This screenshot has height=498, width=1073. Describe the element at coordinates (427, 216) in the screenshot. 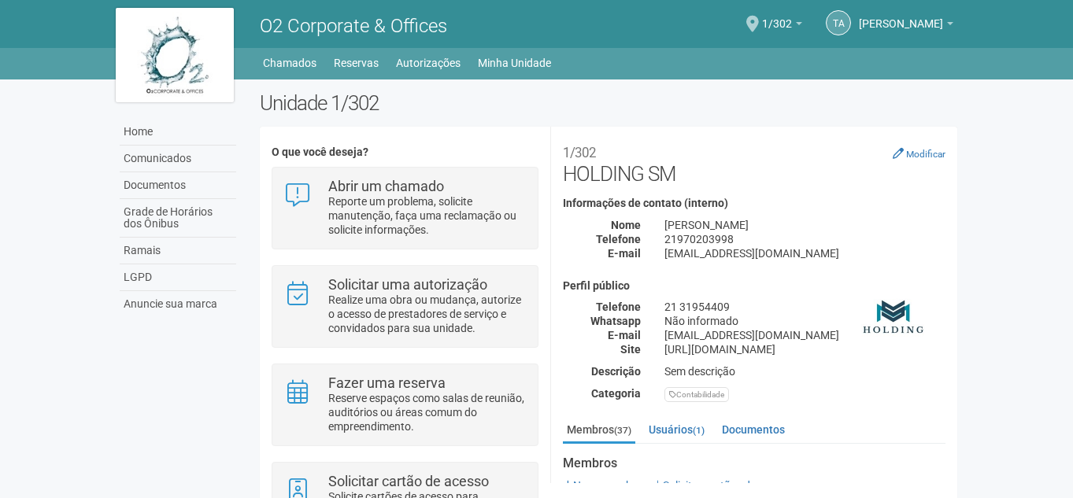

I see `p: Reporte um problema, solicite manutenção, faça uma reclamação ou solicite informações.` at that location.